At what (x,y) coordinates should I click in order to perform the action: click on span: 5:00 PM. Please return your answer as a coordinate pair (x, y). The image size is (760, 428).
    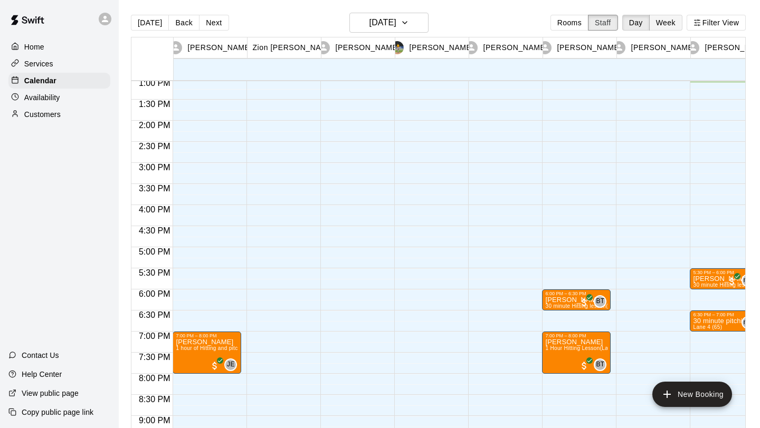
    Looking at the image, I should click on (155, 252).